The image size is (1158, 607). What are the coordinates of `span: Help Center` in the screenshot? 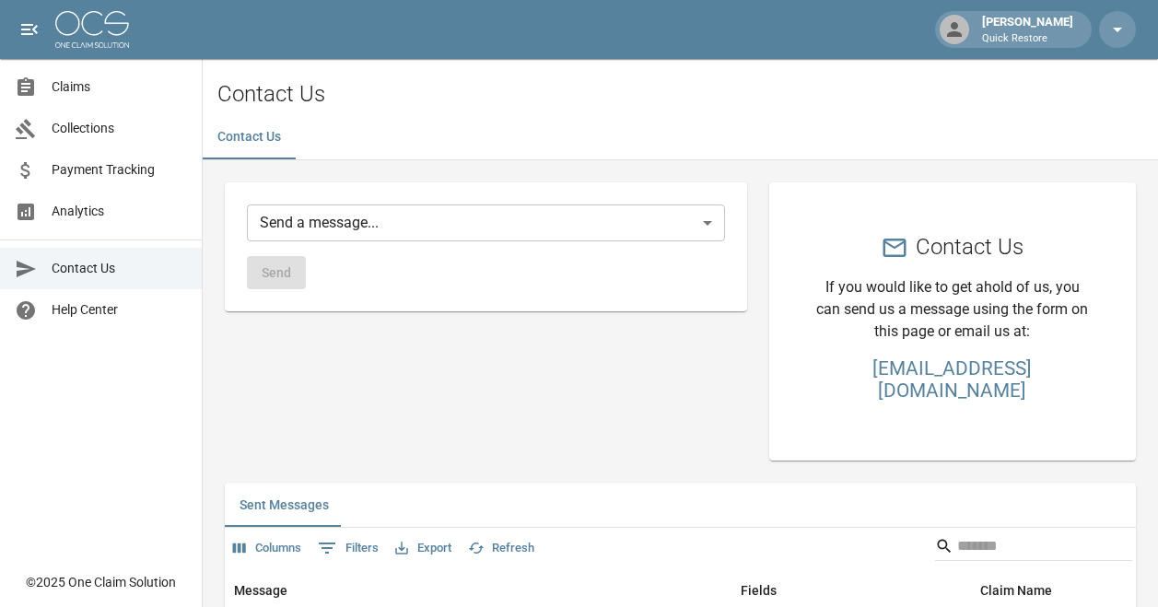 It's located at (119, 310).